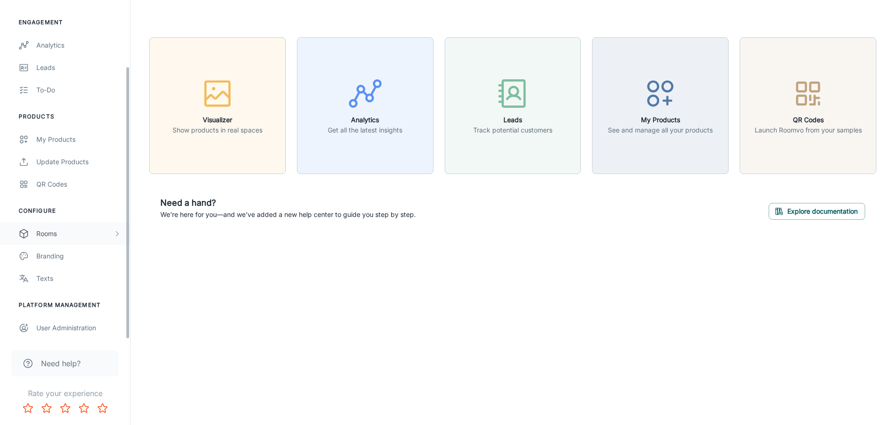 The width and height of the screenshot is (895, 425). What do you see at coordinates (817, 210) in the screenshot?
I see `a: Explore documentation` at bounding box center [817, 210].